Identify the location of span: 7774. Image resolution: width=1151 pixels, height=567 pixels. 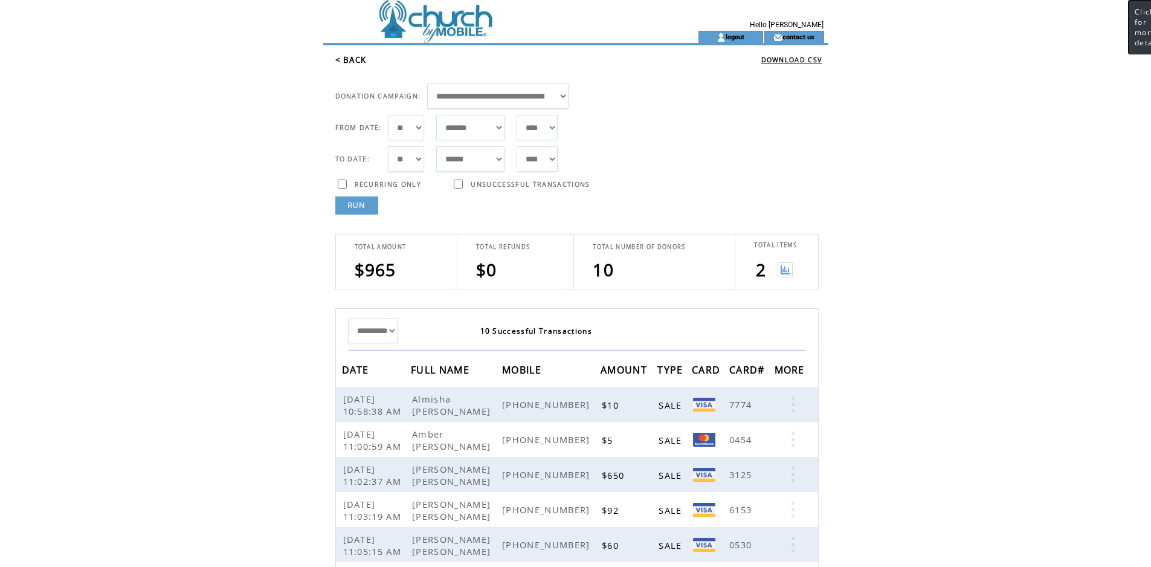
(742, 404).